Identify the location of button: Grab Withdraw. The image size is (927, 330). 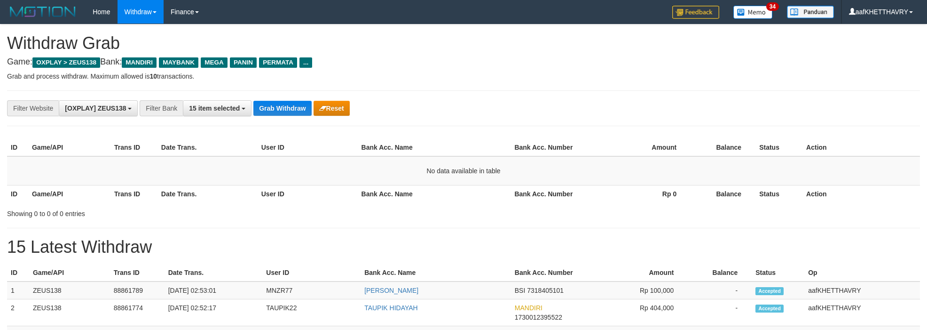
(282, 108).